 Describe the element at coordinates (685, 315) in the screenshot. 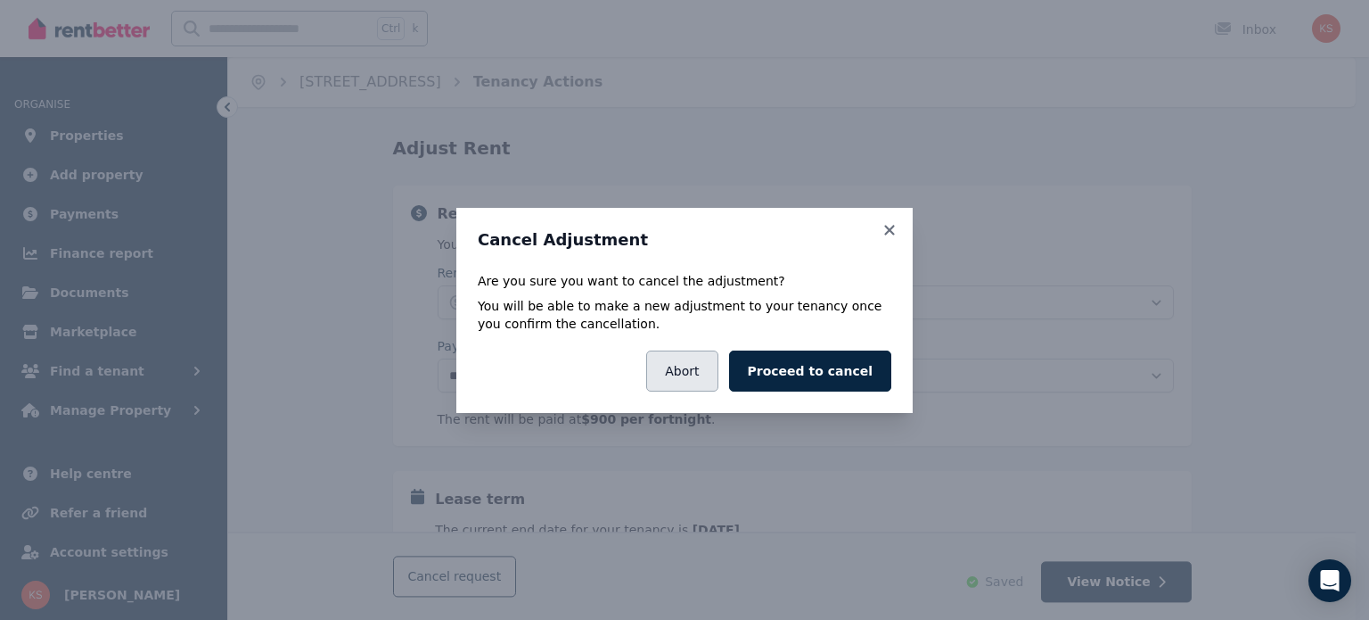

I see `p: You will be able to make a new adjustment to your tenancy once you confirm the cancellation.` at that location.